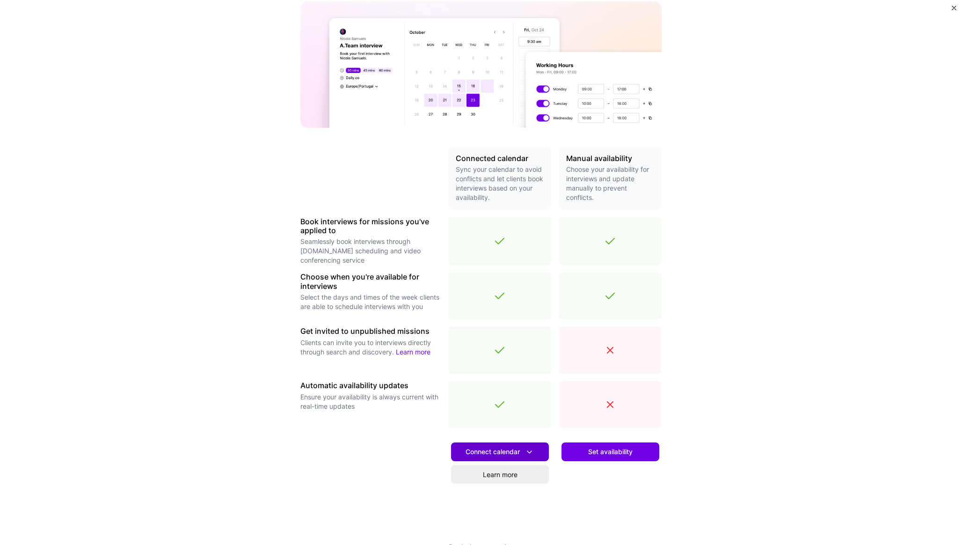 The height and width of the screenshot is (545, 962). Describe the element at coordinates (371, 385) in the screenshot. I see `h3: Automatic availability updates` at that location.